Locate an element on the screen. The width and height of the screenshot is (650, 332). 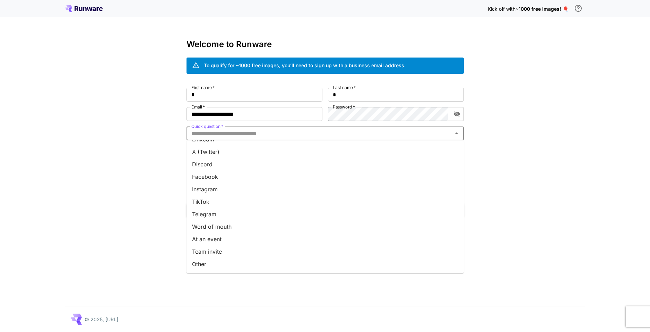
li: X (Twitter) is located at coordinates (325, 152).